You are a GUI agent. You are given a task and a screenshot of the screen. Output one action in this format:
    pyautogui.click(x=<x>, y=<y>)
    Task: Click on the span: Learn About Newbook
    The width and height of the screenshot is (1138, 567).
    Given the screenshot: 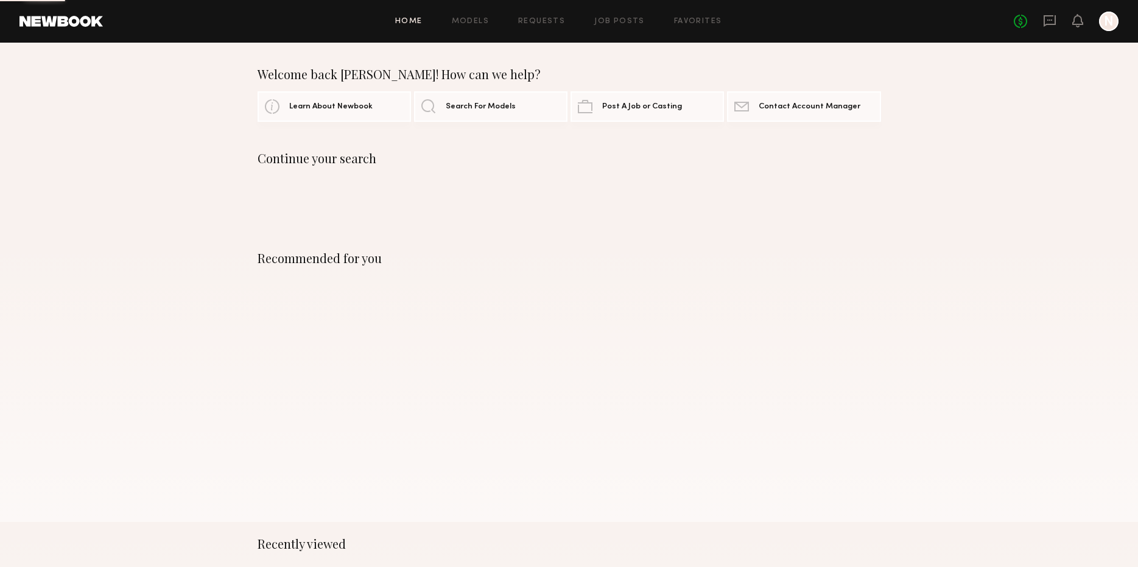 What is the action you would take?
    pyautogui.click(x=331, y=107)
    